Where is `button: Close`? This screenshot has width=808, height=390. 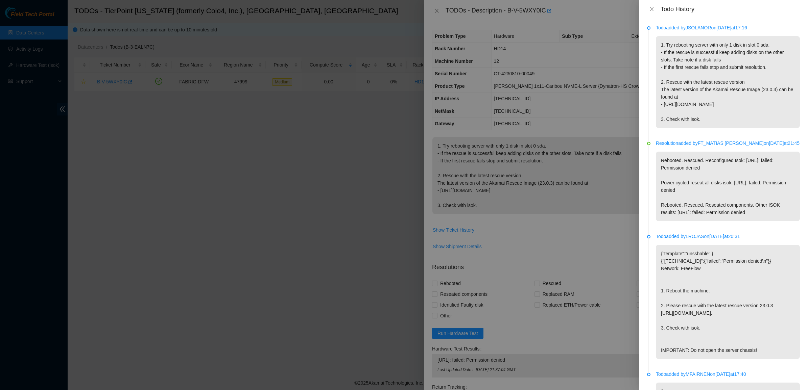
button: Close is located at coordinates (652, 9).